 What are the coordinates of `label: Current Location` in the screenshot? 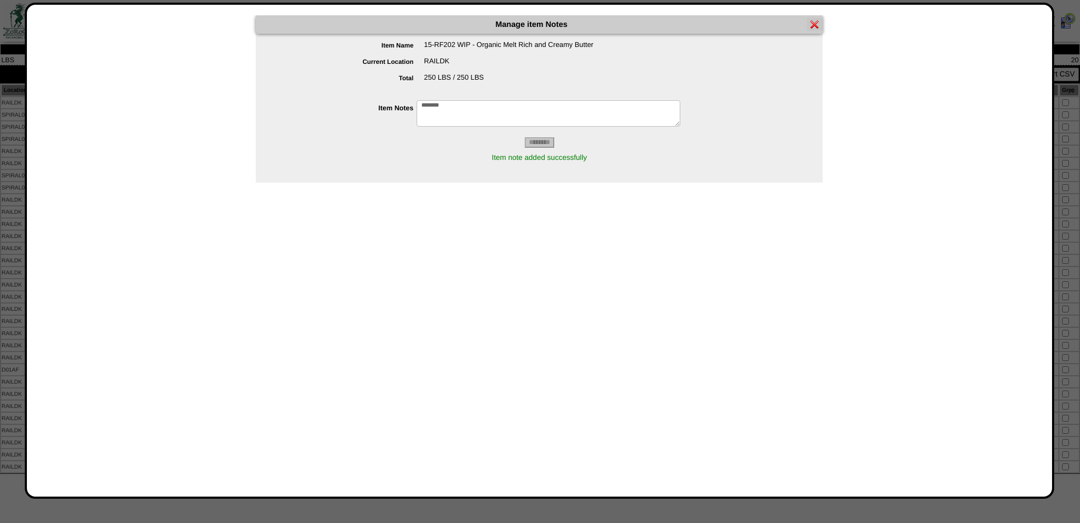 It's located at (350, 62).